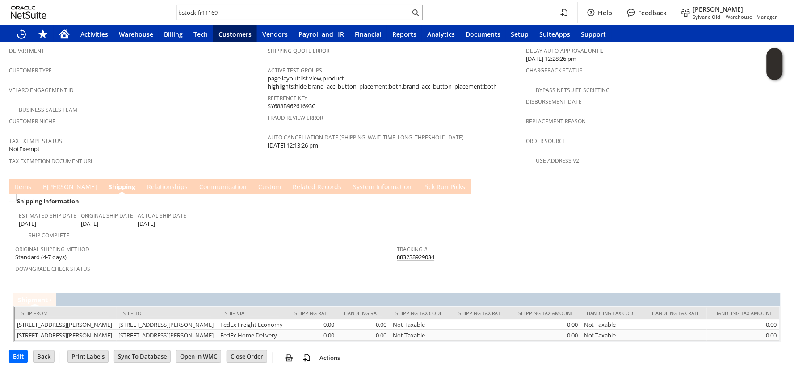 Image resolution: width=794 pixels, height=367 pixels. Describe the element at coordinates (362, 313) in the screenshot. I see `div: Handling Rate` at that location.